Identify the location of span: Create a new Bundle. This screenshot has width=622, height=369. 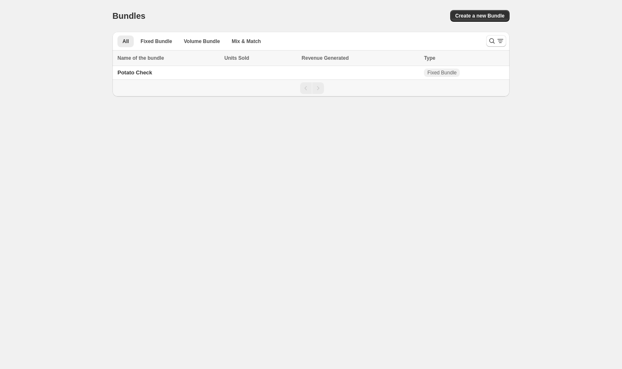
(480, 16).